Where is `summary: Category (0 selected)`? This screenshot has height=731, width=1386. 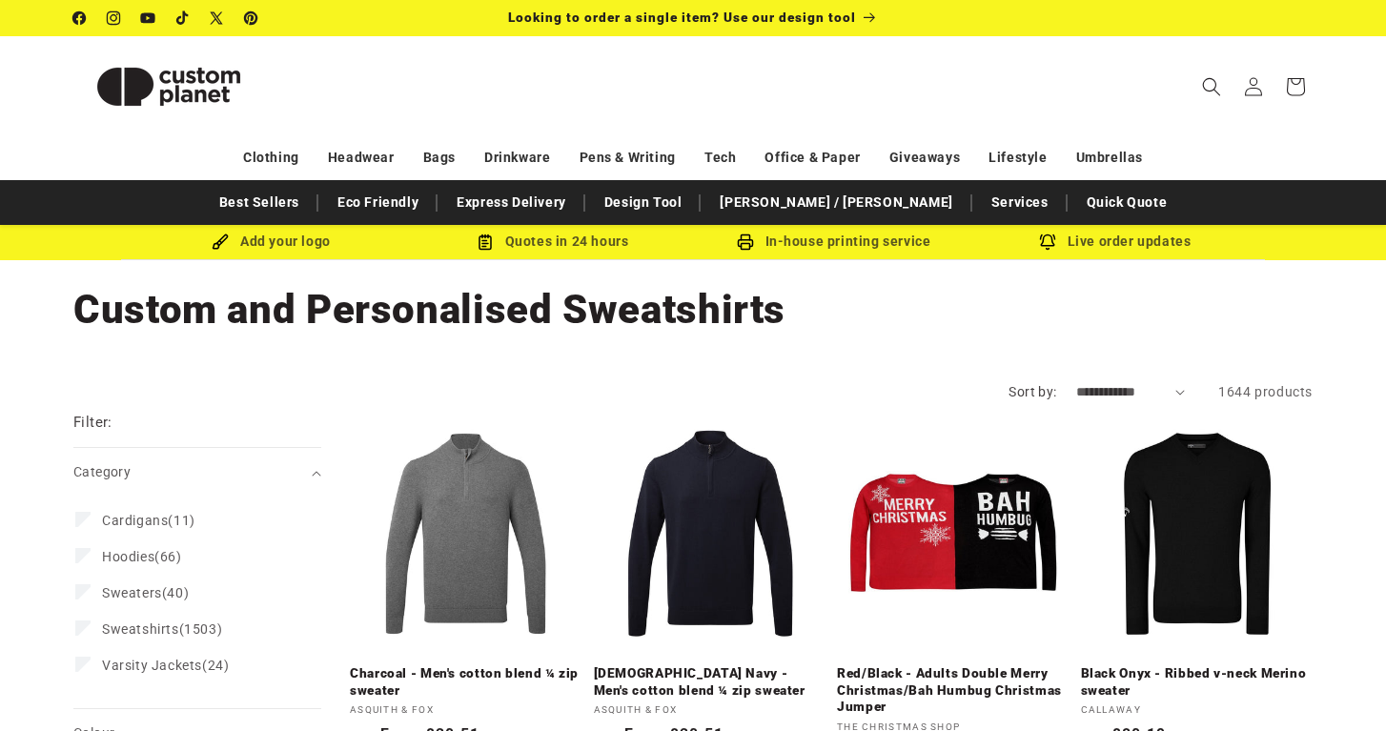 summary: Category (0 selected) is located at coordinates (197, 472).